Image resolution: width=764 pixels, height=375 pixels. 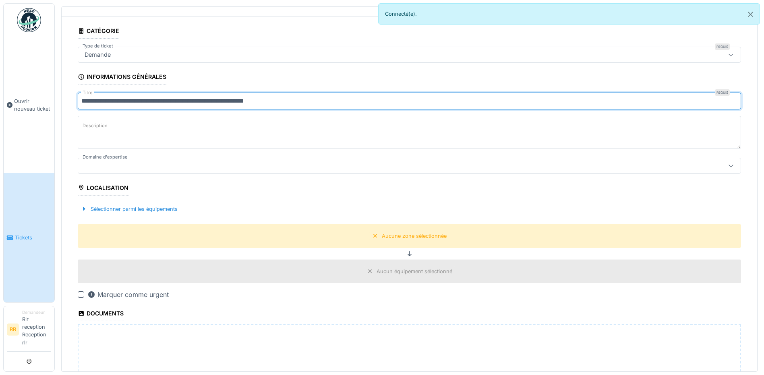 What do you see at coordinates (97, 55) in the screenshot?
I see `div: Demande` at bounding box center [97, 55].